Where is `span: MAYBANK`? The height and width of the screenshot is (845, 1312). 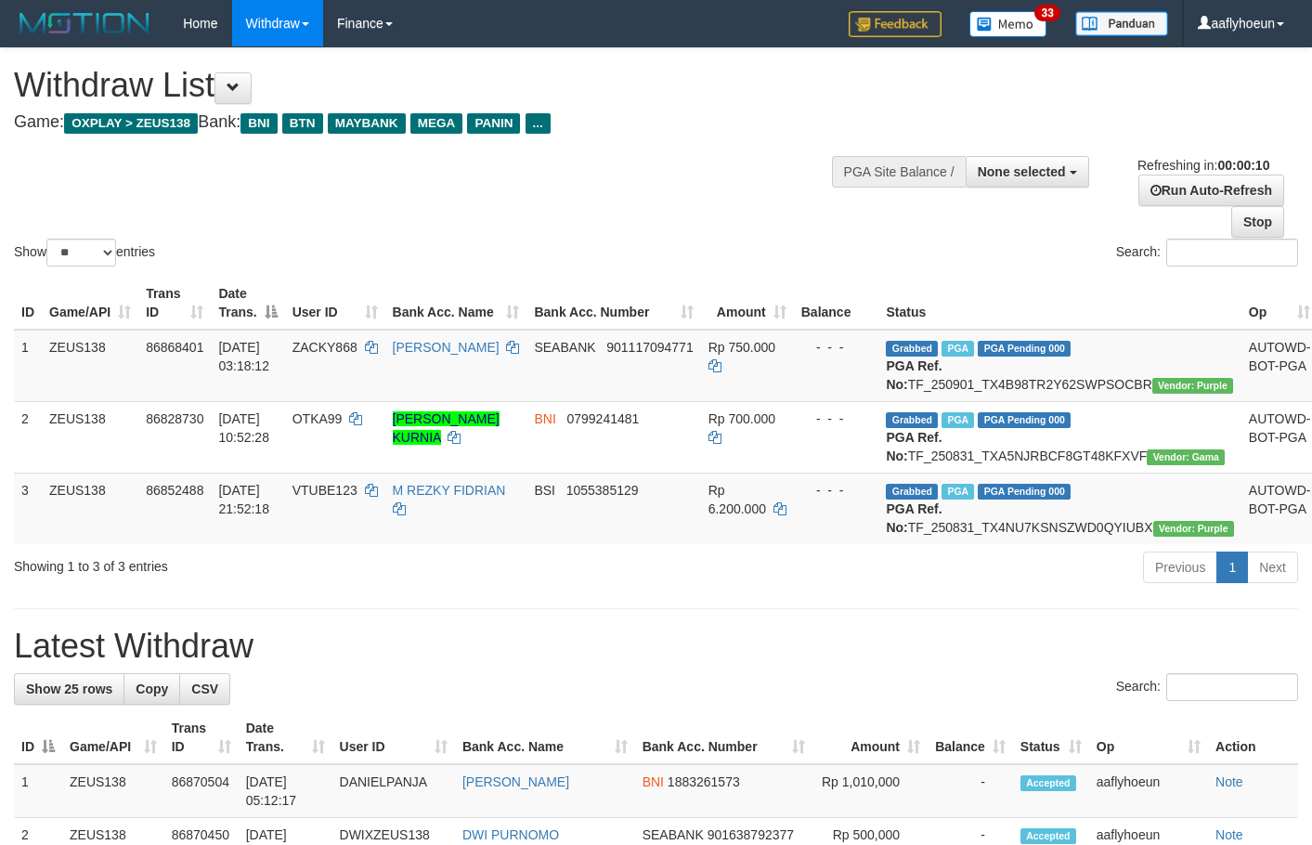
span: MAYBANK is located at coordinates (367, 123).